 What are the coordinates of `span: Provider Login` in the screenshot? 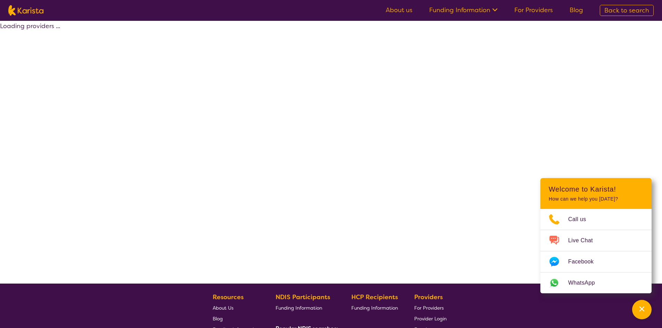 It's located at (430, 319).